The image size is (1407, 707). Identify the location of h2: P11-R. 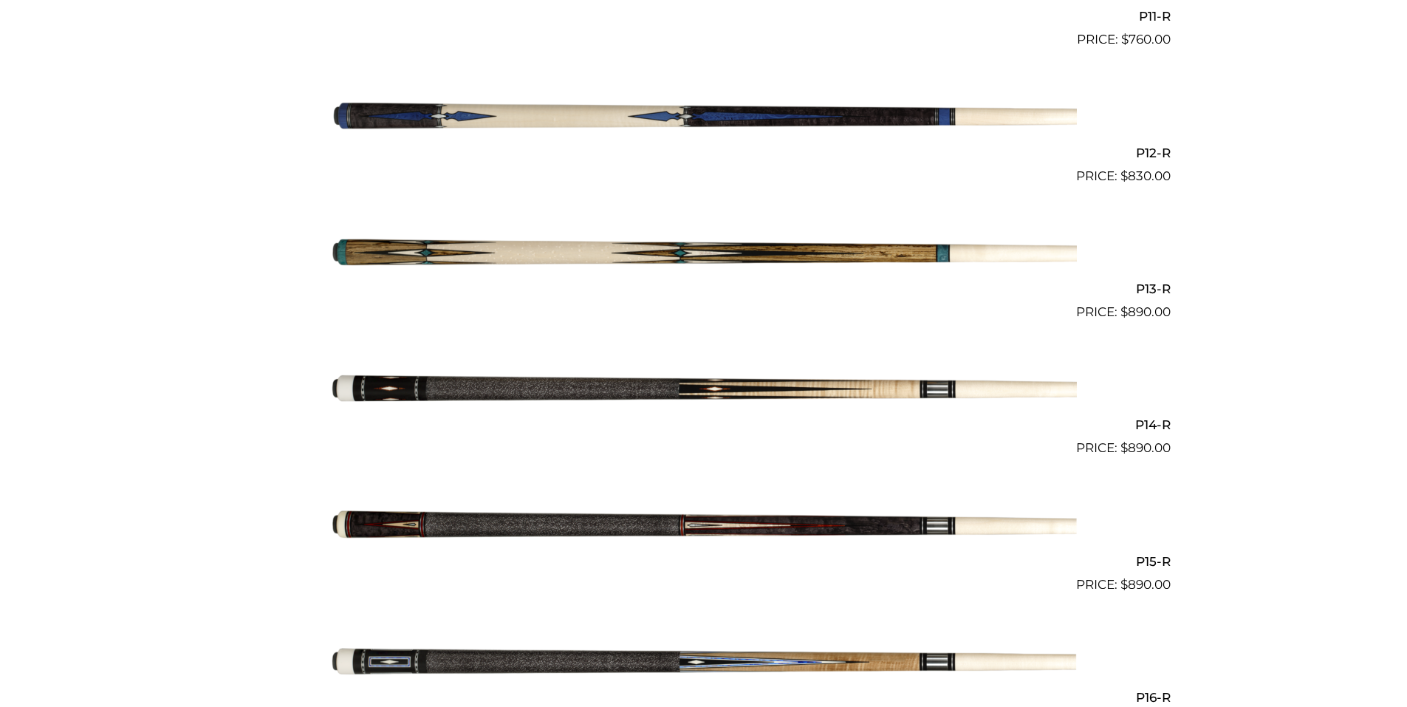
(704, 16).